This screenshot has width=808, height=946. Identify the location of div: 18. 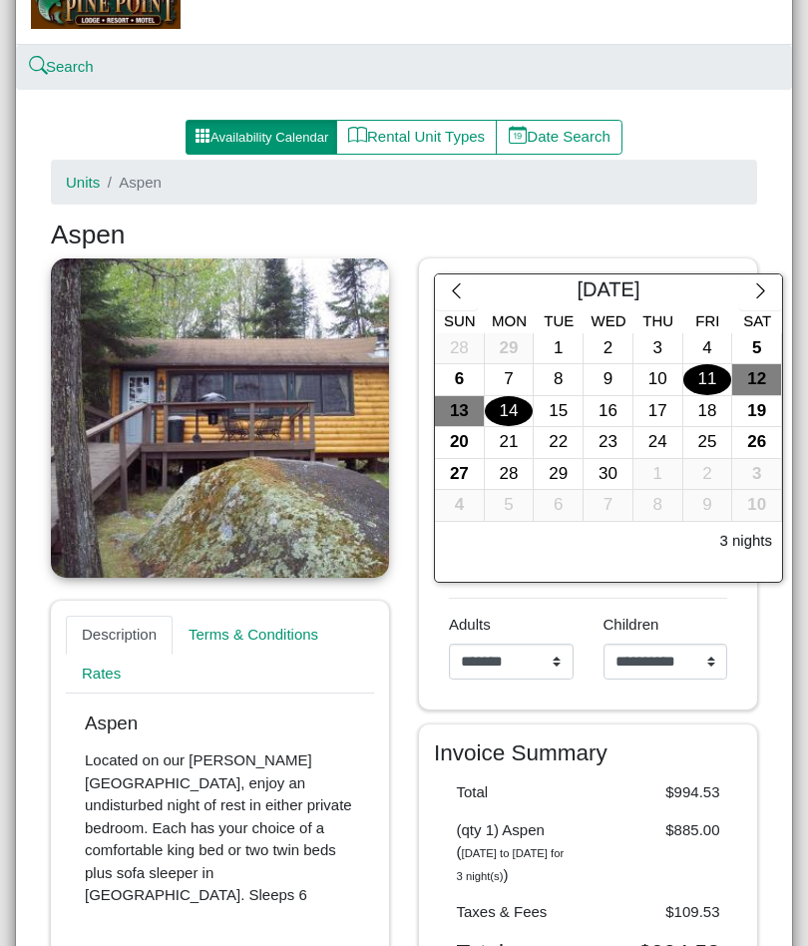
(707, 411).